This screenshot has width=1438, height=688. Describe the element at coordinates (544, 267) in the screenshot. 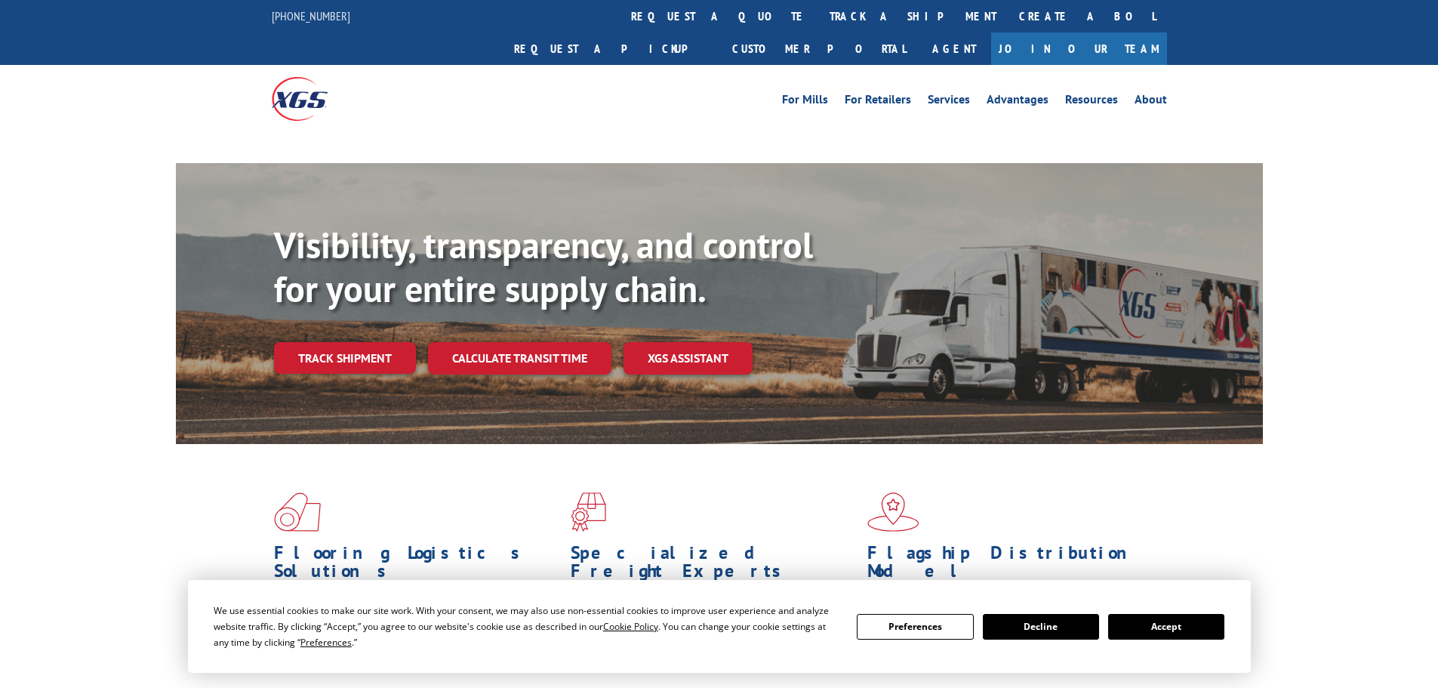

I see `b: Visibility, transparency, and control for your entire supply chain.` at that location.